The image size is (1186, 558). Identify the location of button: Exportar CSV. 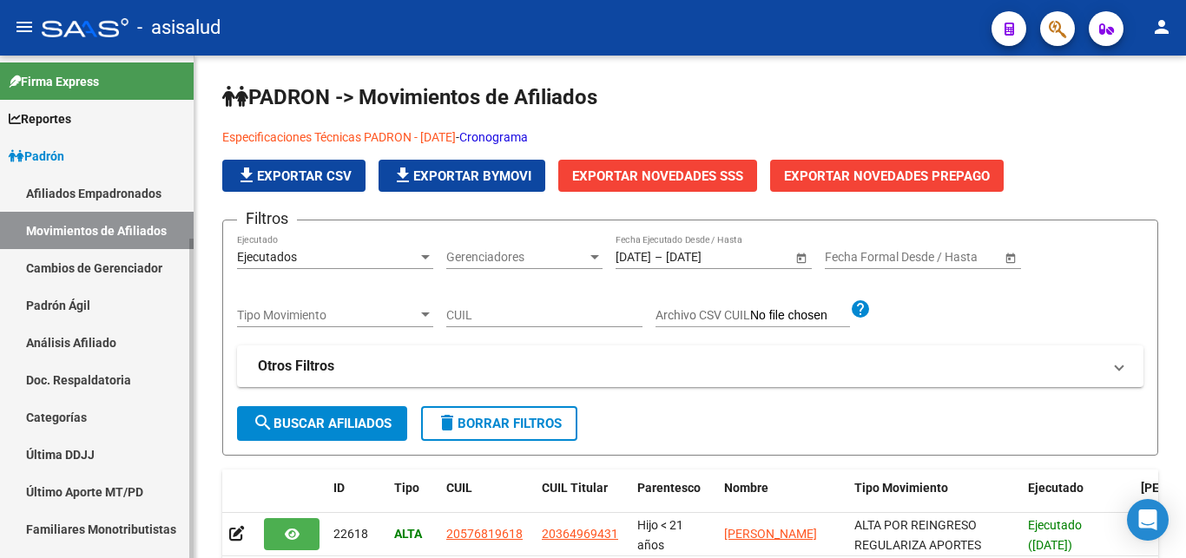
(293, 175).